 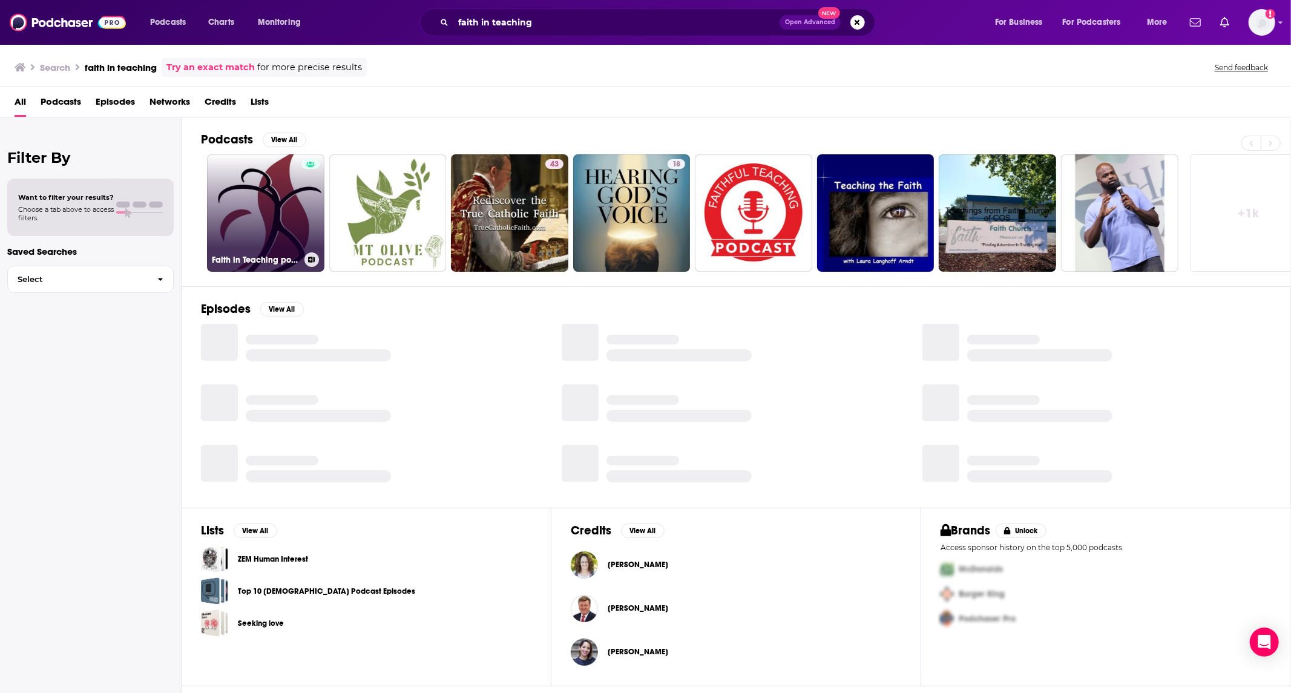 I want to click on a: Top 10 Christian Podcast Episodes, so click(x=214, y=591).